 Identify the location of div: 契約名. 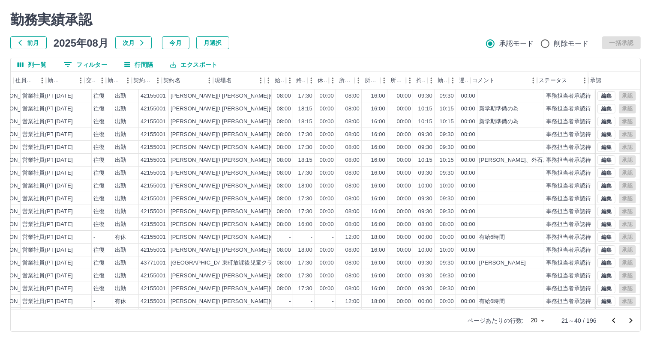
(171, 81).